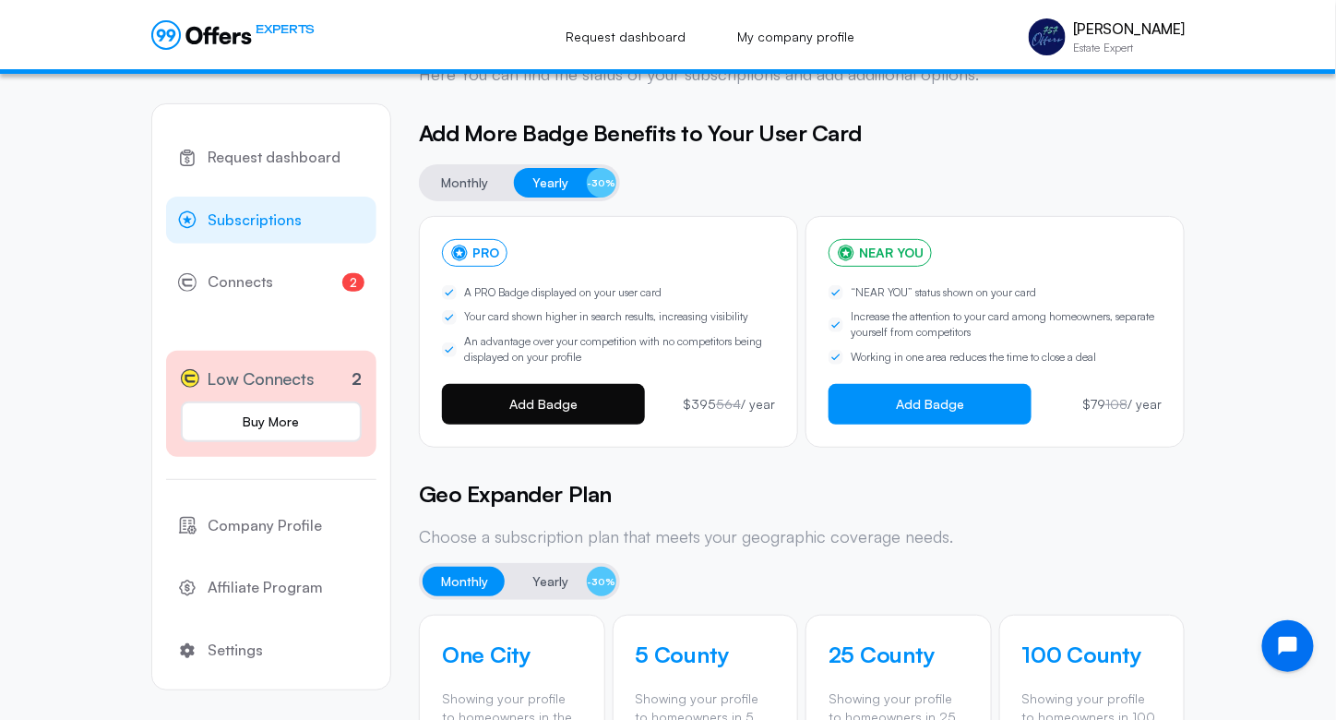 This screenshot has width=1336, height=720. What do you see at coordinates (706, 654) in the screenshot?
I see `h4: 5 County` at bounding box center [706, 654].